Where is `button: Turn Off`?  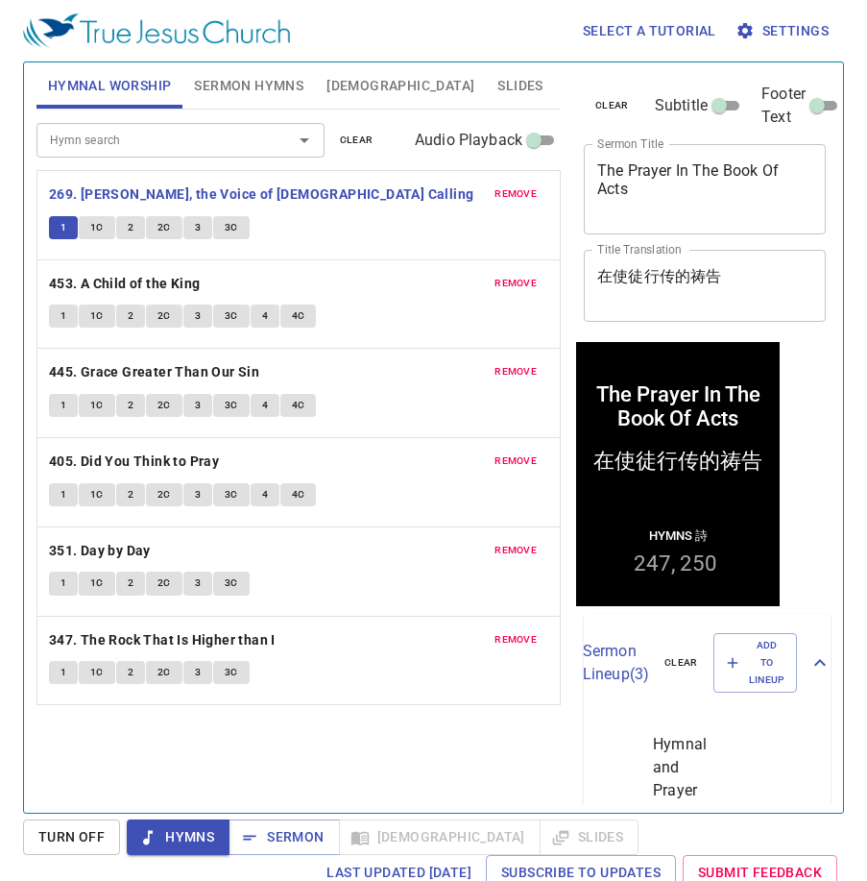 button: Turn Off is located at coordinates (71, 836).